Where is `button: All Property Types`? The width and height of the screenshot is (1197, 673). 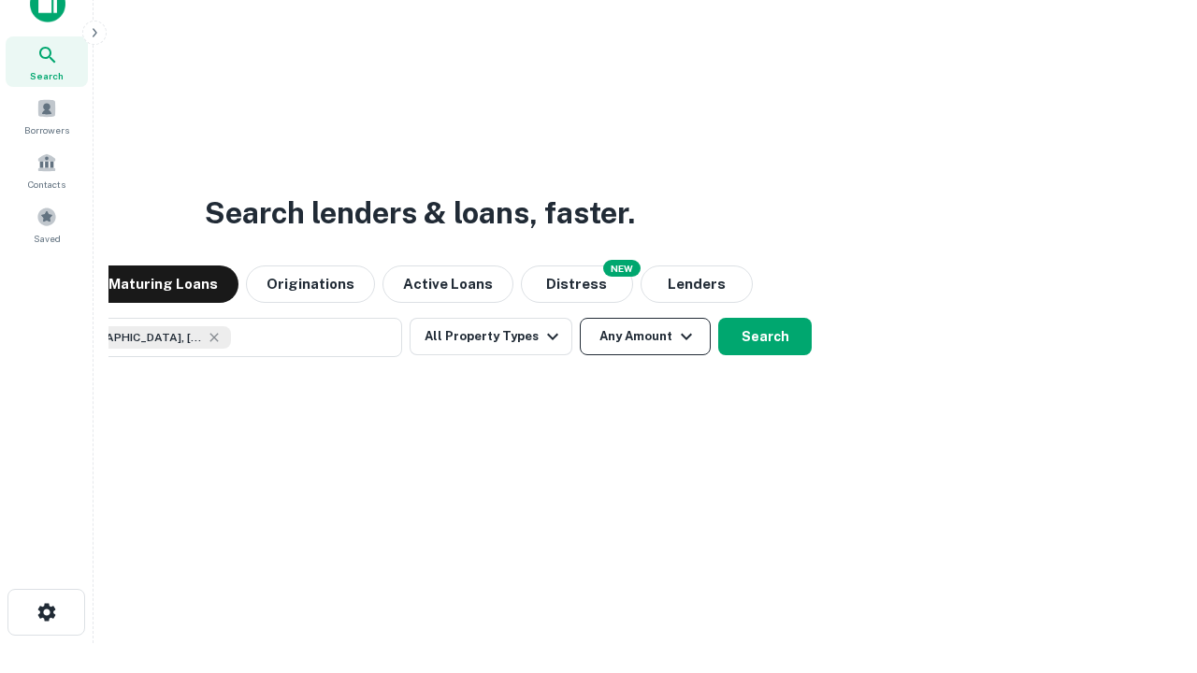 button: All Property Types is located at coordinates (491, 337).